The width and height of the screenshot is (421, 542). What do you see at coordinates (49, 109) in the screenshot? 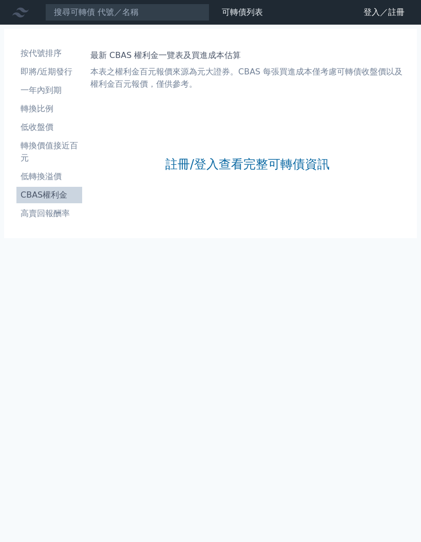
I see `li: 轉換比例` at bounding box center [49, 109].